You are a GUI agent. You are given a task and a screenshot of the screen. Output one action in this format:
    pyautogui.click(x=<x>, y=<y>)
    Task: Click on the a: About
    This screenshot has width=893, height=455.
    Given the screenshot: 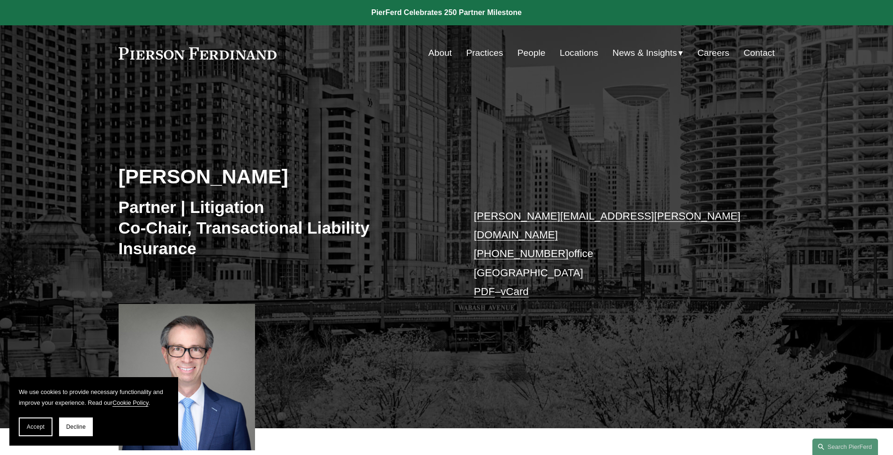 What is the action you would take?
    pyautogui.click(x=440, y=53)
    